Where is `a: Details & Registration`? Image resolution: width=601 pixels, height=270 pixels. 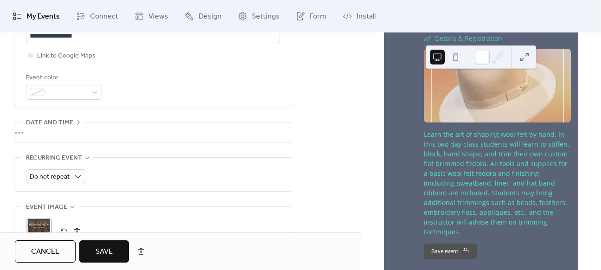
a: Details & Registration is located at coordinates (468, 38).